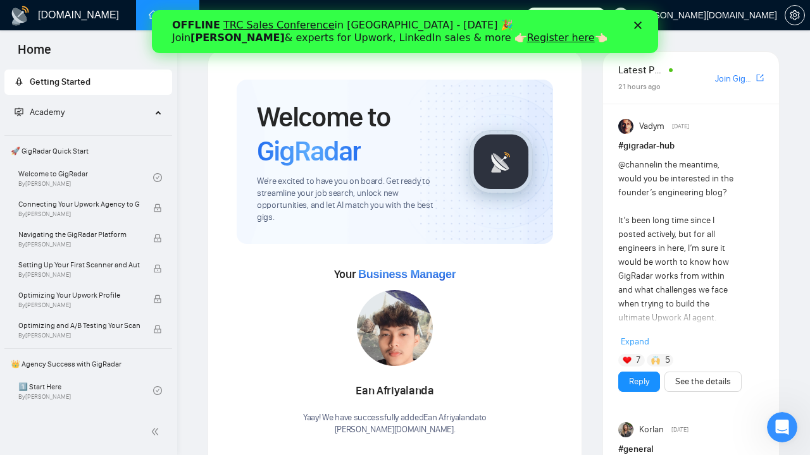  I want to click on span: Navigating the GigRadar Platform, so click(79, 235).